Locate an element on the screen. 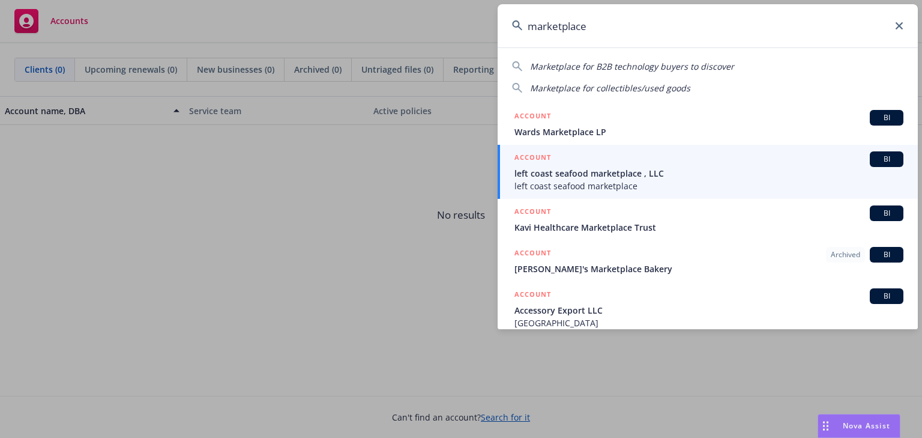 The height and width of the screenshot is (438, 922). span: Archived is located at coordinates (845, 254).